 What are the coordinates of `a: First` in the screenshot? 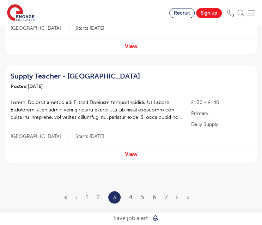 It's located at (66, 197).